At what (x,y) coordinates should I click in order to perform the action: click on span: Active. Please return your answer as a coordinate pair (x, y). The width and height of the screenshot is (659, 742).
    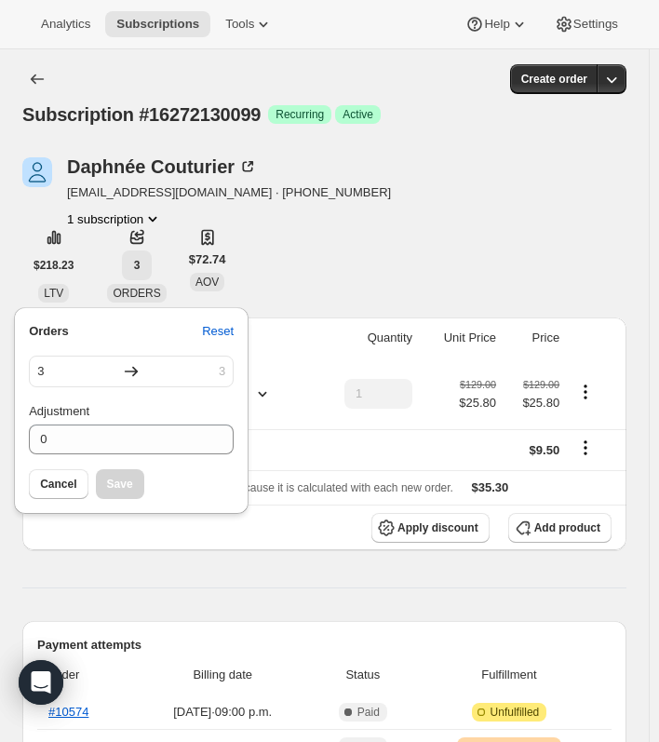
    Looking at the image, I should click on (357, 115).